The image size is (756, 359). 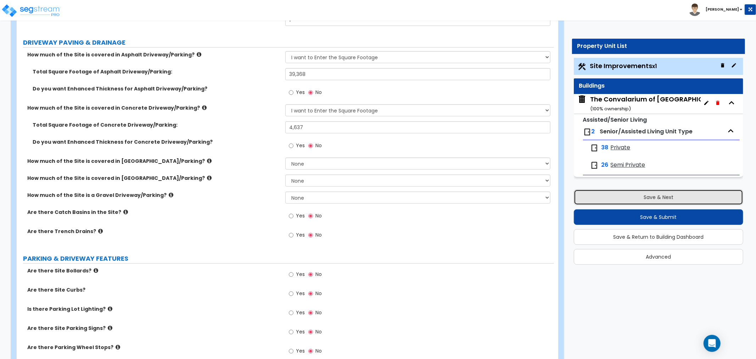 I want to click on span: Private, so click(x=620, y=147).